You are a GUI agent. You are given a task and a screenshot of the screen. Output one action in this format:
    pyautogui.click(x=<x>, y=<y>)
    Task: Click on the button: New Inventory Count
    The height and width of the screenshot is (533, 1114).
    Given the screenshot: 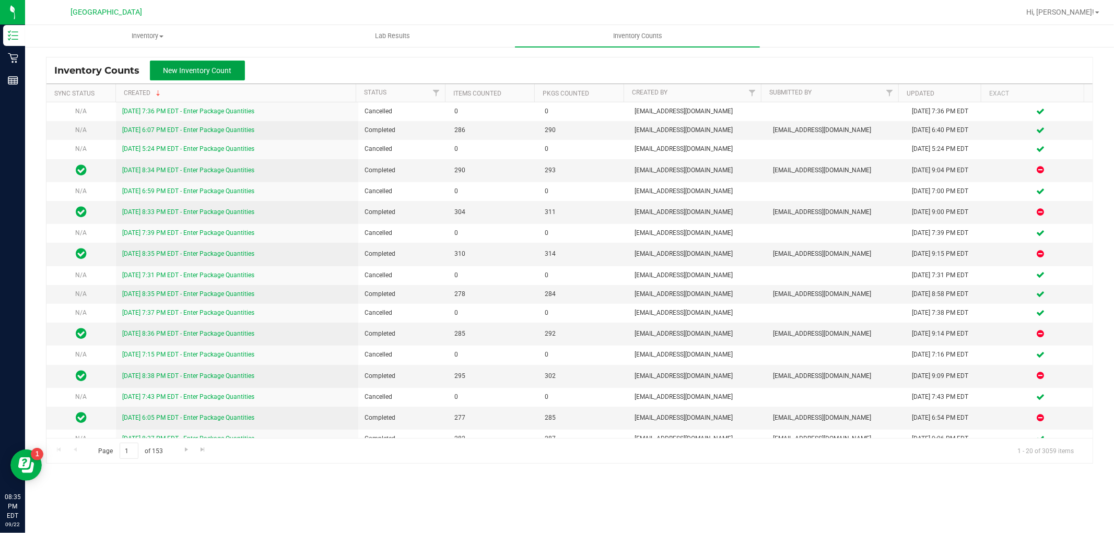 What is the action you would take?
    pyautogui.click(x=197, y=70)
    